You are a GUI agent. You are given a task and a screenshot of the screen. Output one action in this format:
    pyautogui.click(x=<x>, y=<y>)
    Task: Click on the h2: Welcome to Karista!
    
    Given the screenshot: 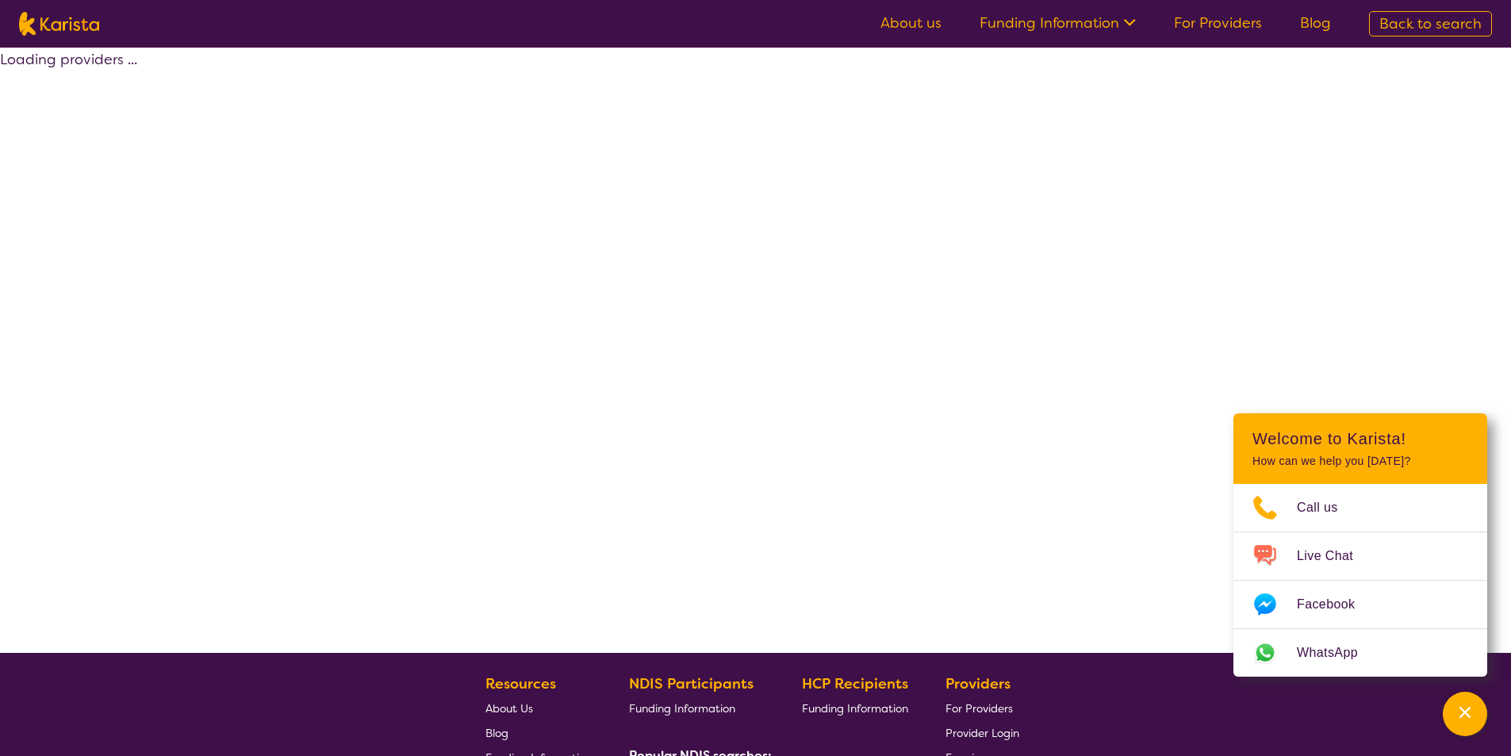 What is the action you would take?
    pyautogui.click(x=1360, y=439)
    